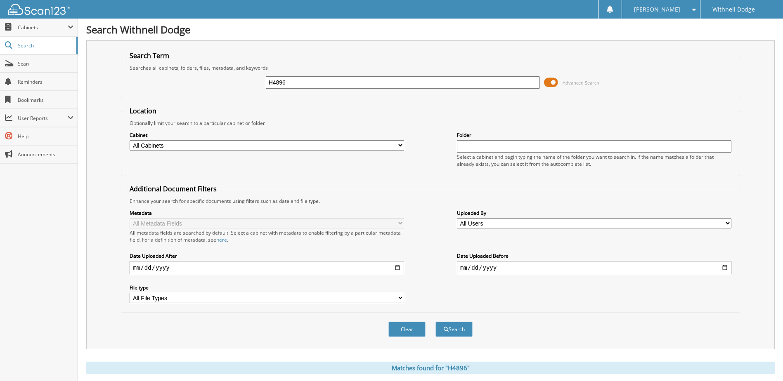 The width and height of the screenshot is (783, 381). What do you see at coordinates (39, 9) in the screenshot?
I see `img: scan123-logo-white.svg` at bounding box center [39, 9].